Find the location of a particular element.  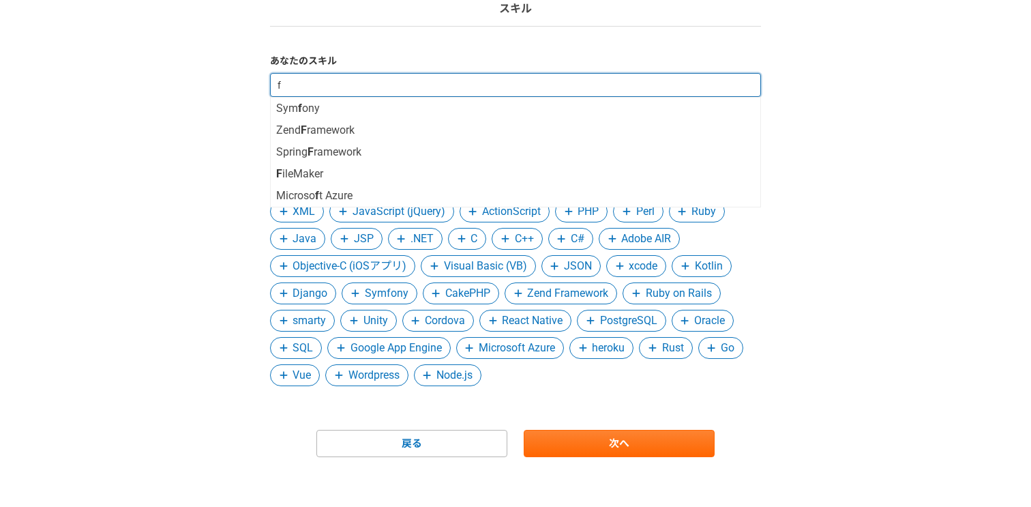

span: Wordpress is located at coordinates (374, 375).